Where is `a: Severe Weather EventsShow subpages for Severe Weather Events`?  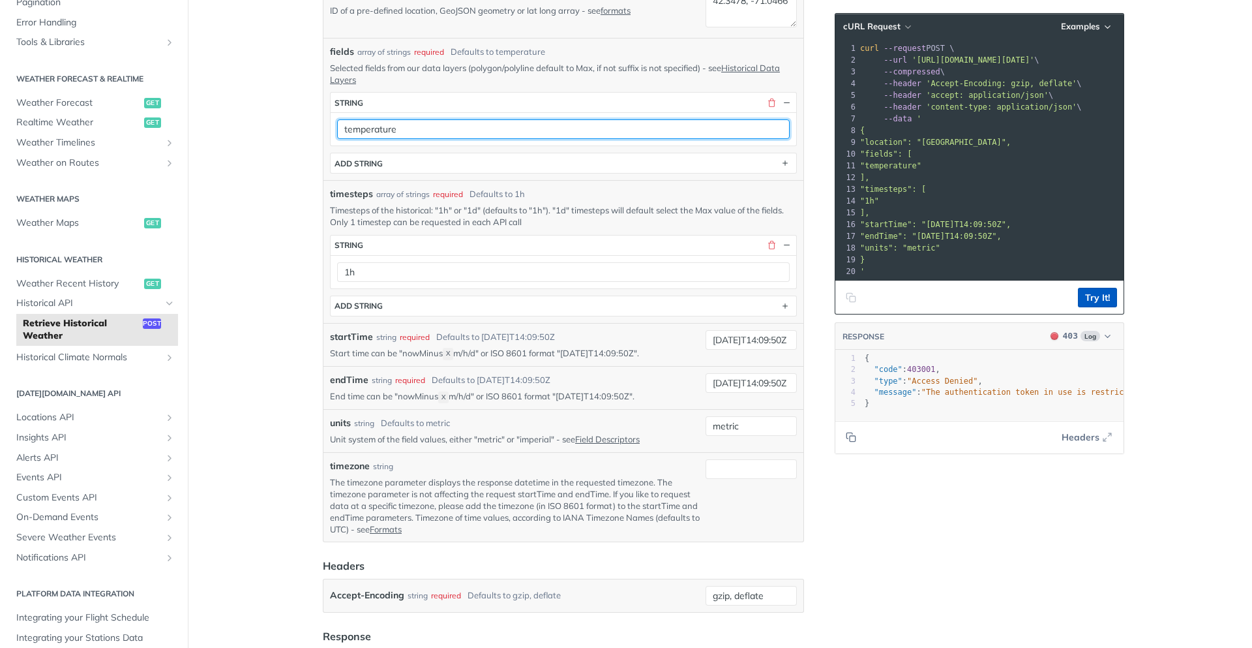
a: Severe Weather EventsShow subpages for Severe Weather Events is located at coordinates (94, 537).